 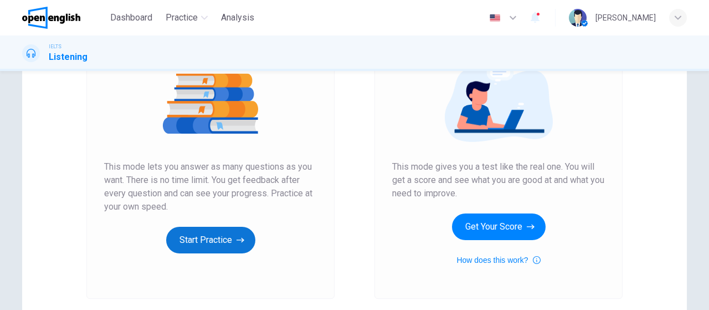 What do you see at coordinates (64, 18) in the screenshot?
I see `a: OpenEnglish logo` at bounding box center [64, 18].